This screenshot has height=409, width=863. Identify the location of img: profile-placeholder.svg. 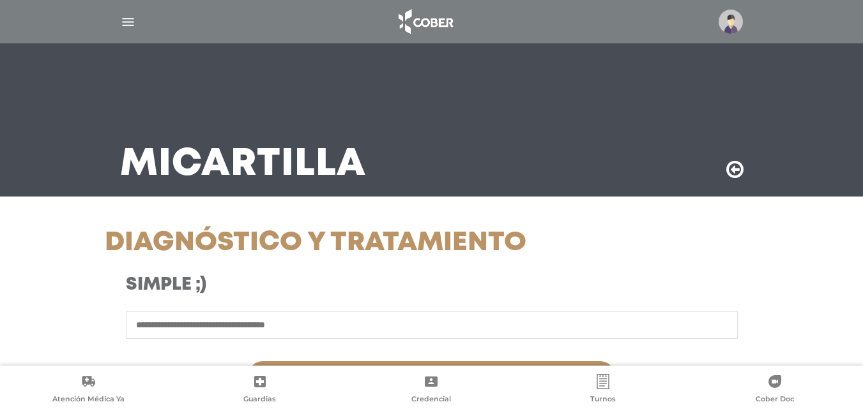
(731, 22).